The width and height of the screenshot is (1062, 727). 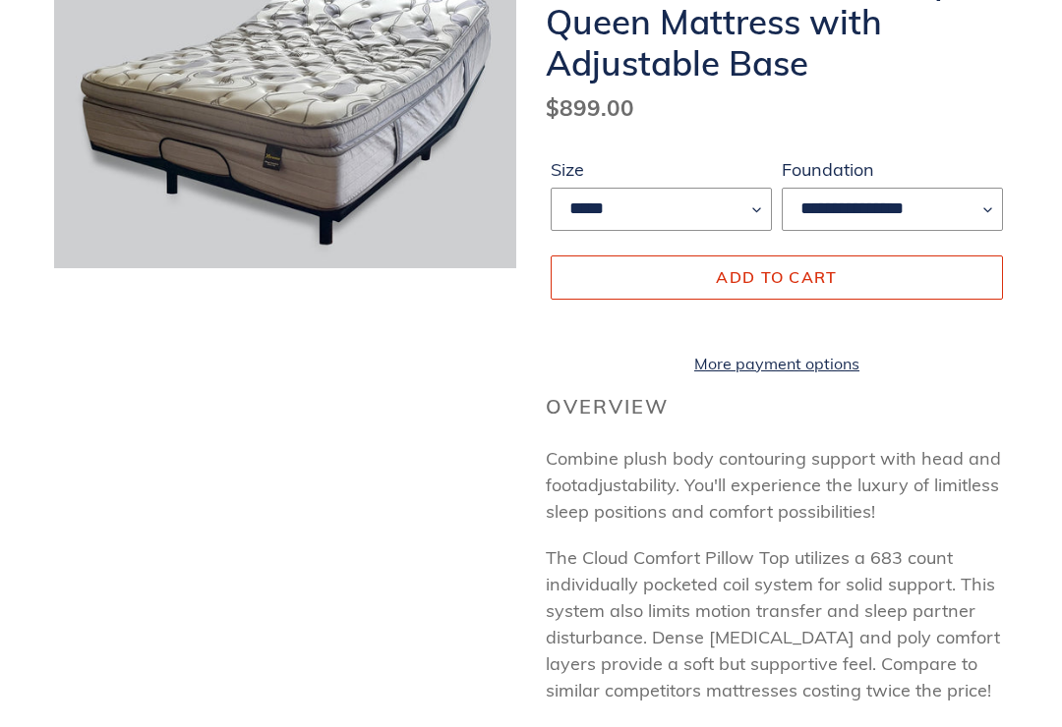 I want to click on label: Foundation, so click(x=892, y=170).